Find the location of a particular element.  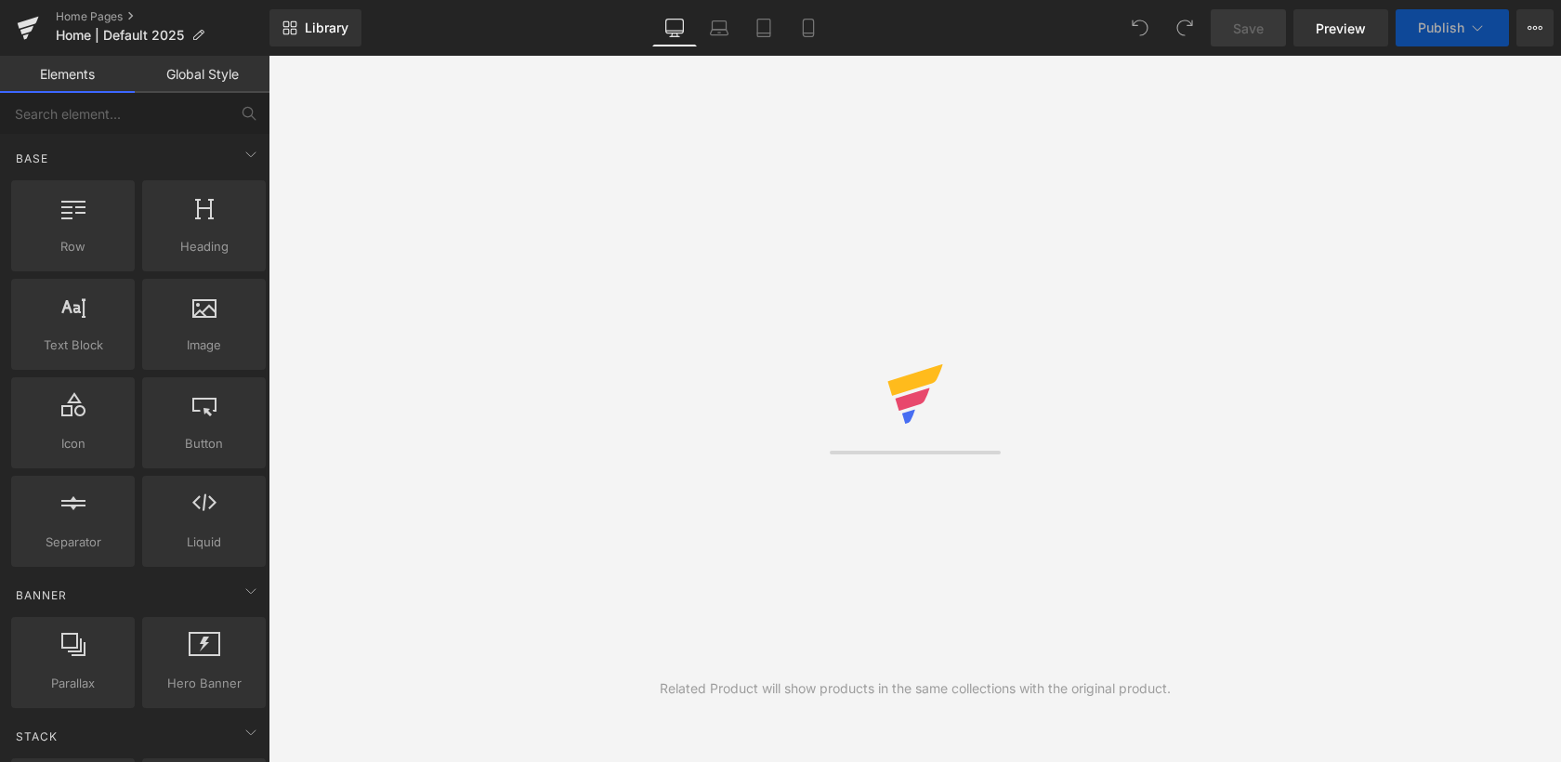

span: Home | Default 2025 is located at coordinates (120, 35).